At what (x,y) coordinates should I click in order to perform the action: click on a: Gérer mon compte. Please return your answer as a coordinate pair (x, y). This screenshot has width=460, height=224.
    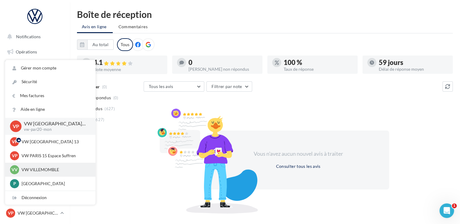
    Looking at the image, I should click on (50, 68).